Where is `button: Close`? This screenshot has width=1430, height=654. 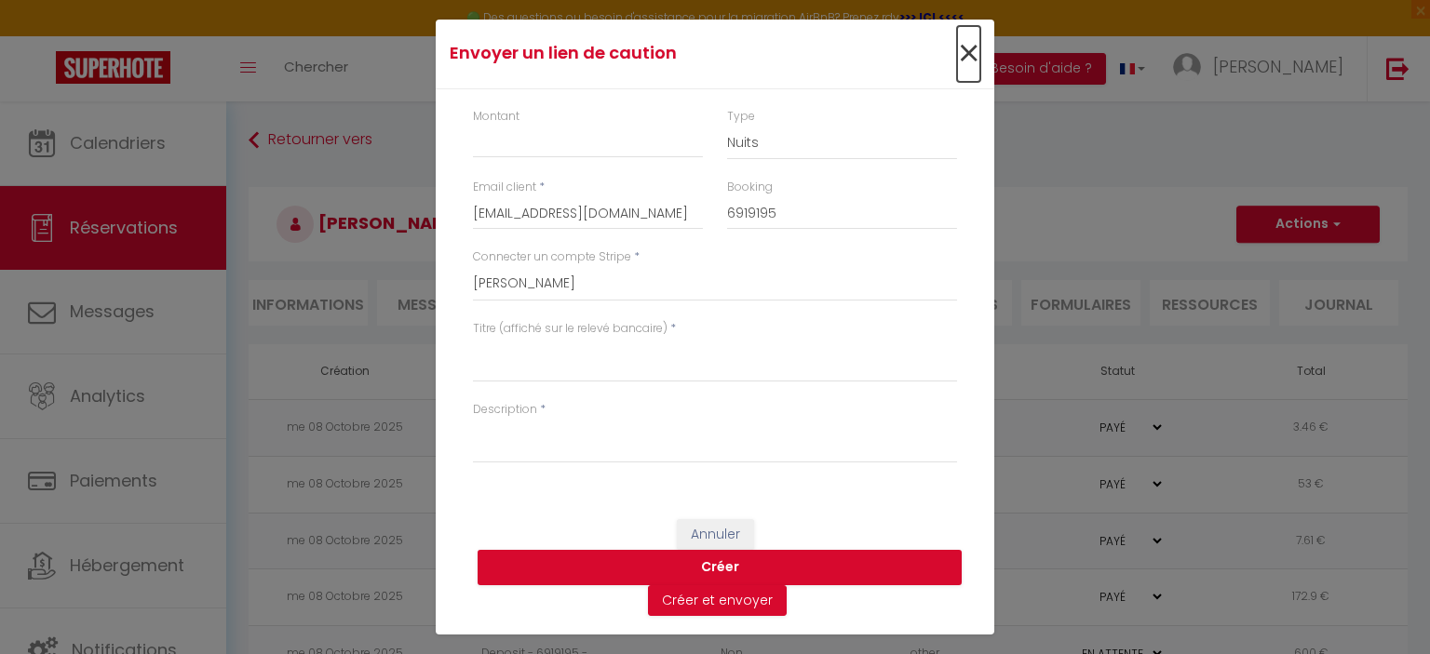
button: Close is located at coordinates (968, 54).